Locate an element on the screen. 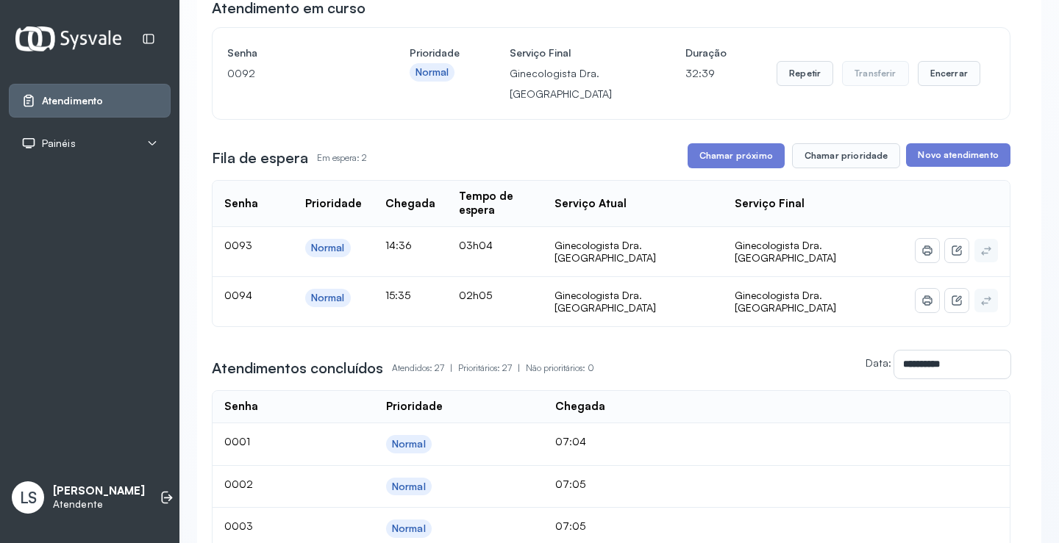 The image size is (1059, 543). span: 02h05 is located at coordinates (475, 295).